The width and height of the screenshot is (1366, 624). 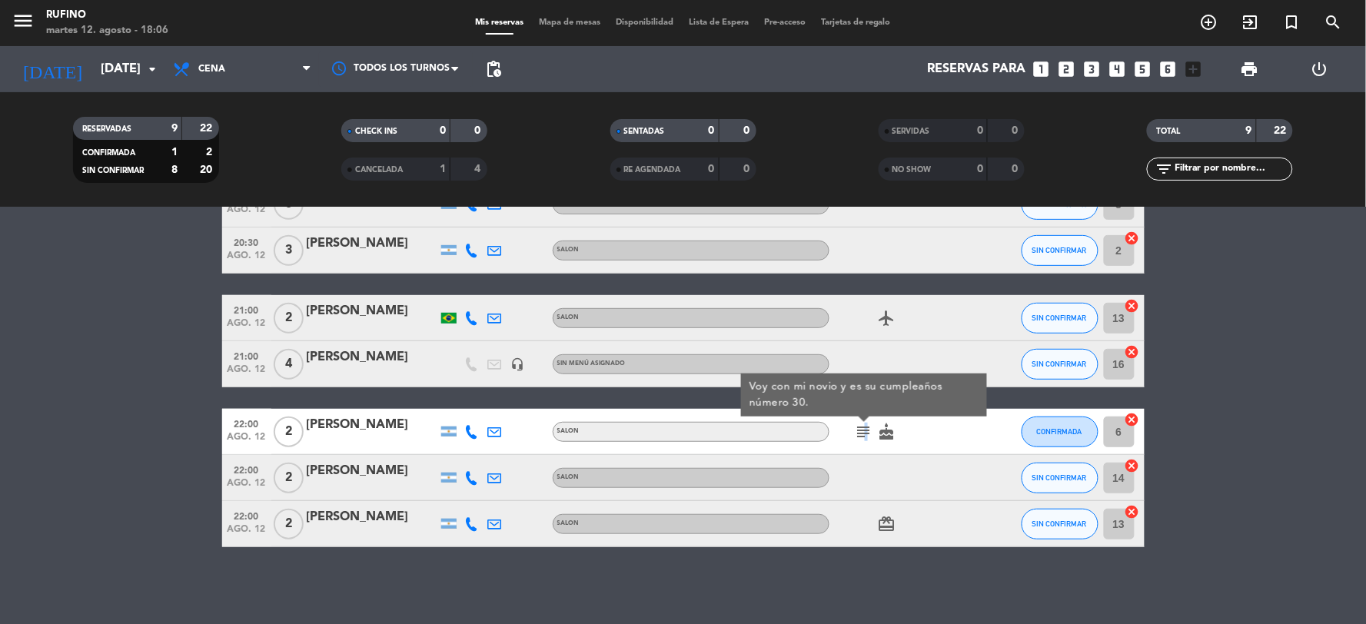 I want to click on i: cake, so click(x=887, y=432).